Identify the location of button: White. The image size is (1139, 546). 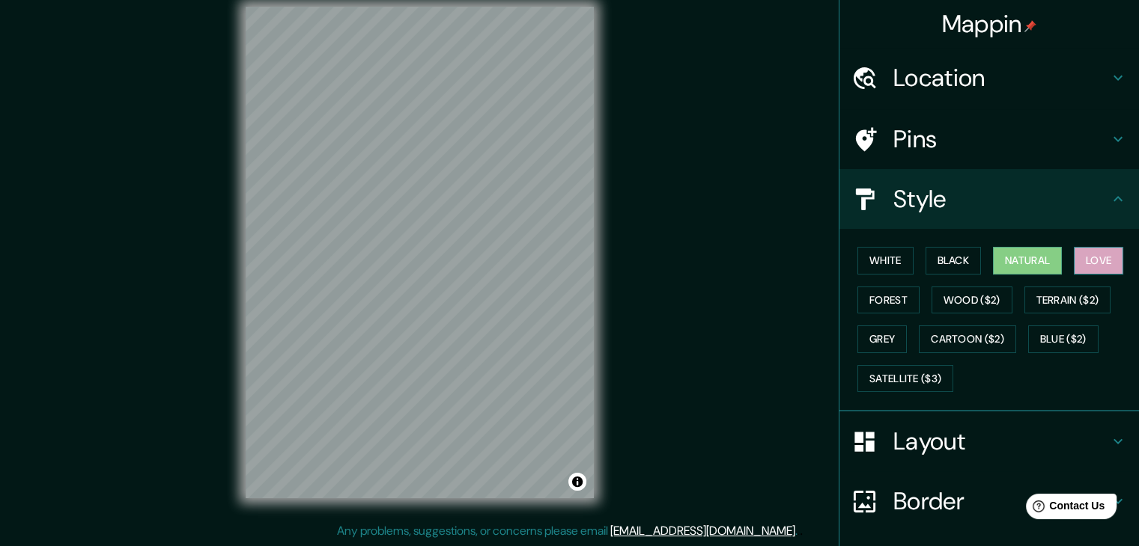
(885, 261).